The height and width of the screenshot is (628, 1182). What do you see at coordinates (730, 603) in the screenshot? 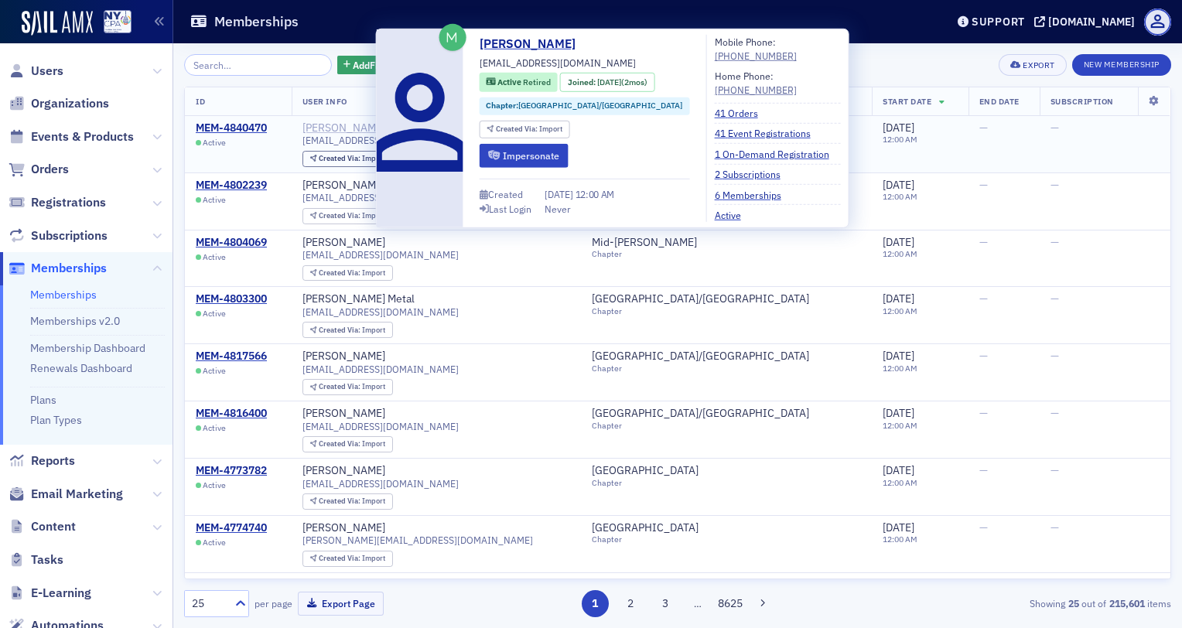
I see `button: 8625` at bounding box center [730, 603].